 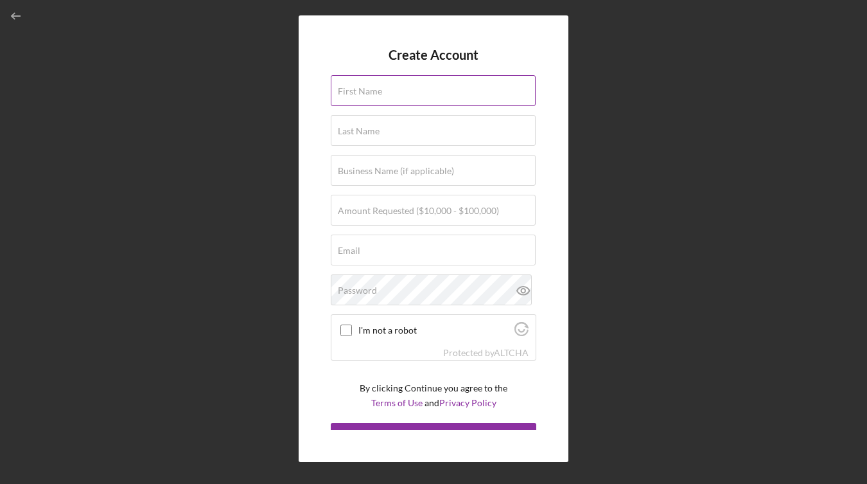 I want to click on h4: Create Account, so click(x=434, y=55).